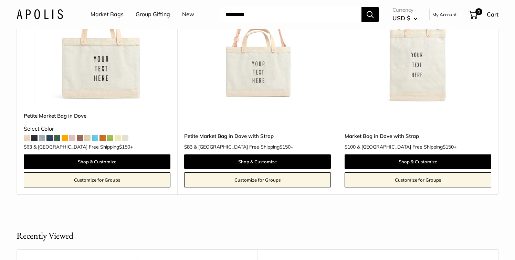  Describe the element at coordinates (28, 147) in the screenshot. I see `span: $63` at that location.